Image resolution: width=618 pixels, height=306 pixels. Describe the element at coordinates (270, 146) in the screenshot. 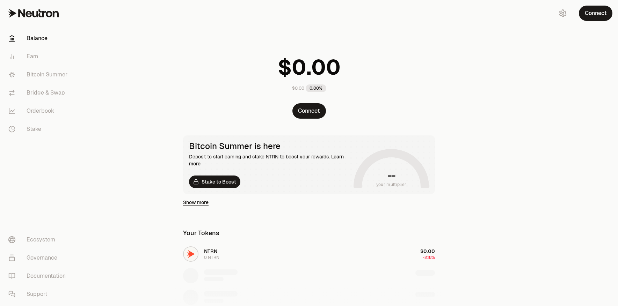

I see `div: Bitcoin Summer is here` at that location.